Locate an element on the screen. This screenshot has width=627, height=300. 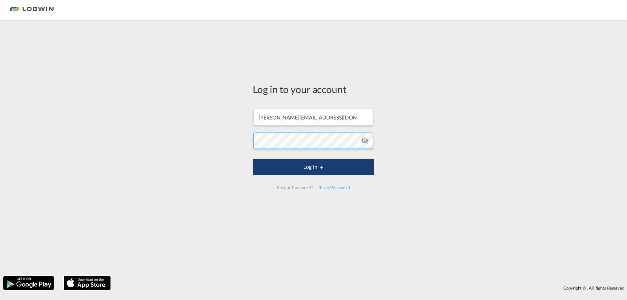
input: Enter email/phone number is located at coordinates (313, 117).